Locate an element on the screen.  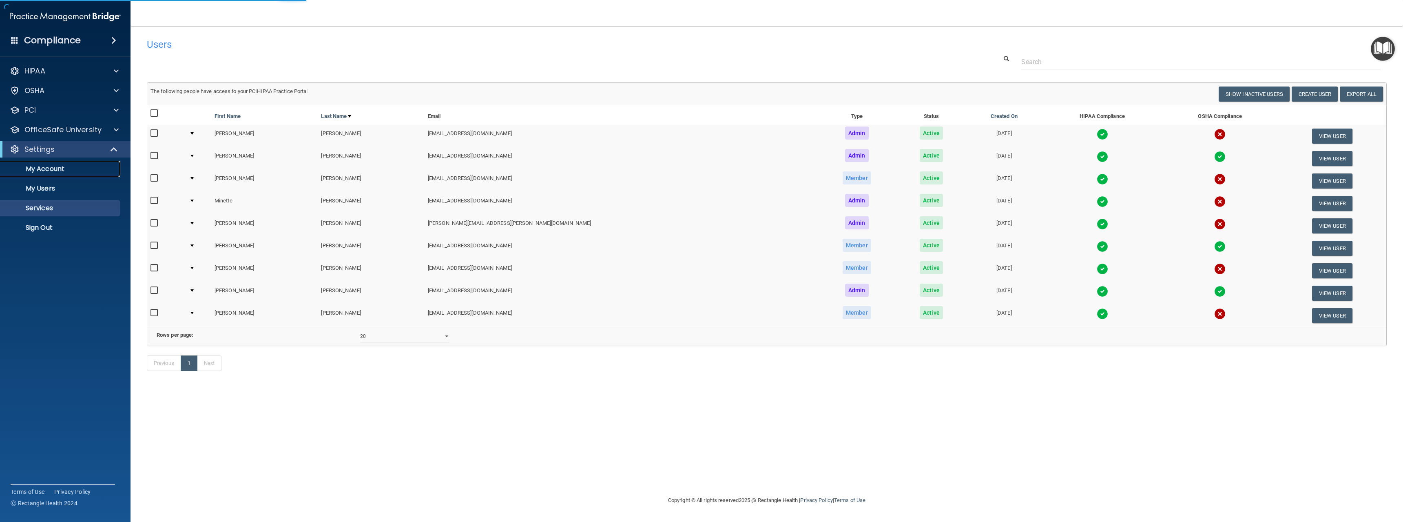
p: My Account is located at coordinates (61, 169).